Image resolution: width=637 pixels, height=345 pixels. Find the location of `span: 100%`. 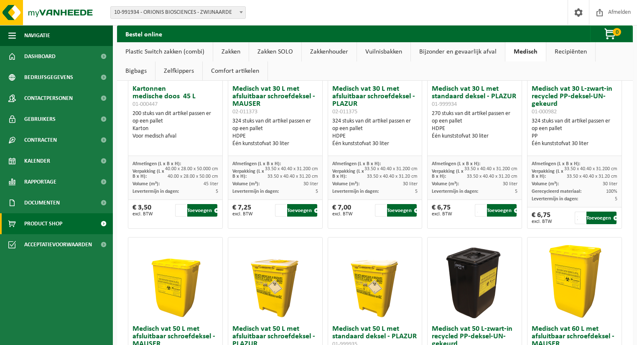

span: 100% is located at coordinates (611, 191).